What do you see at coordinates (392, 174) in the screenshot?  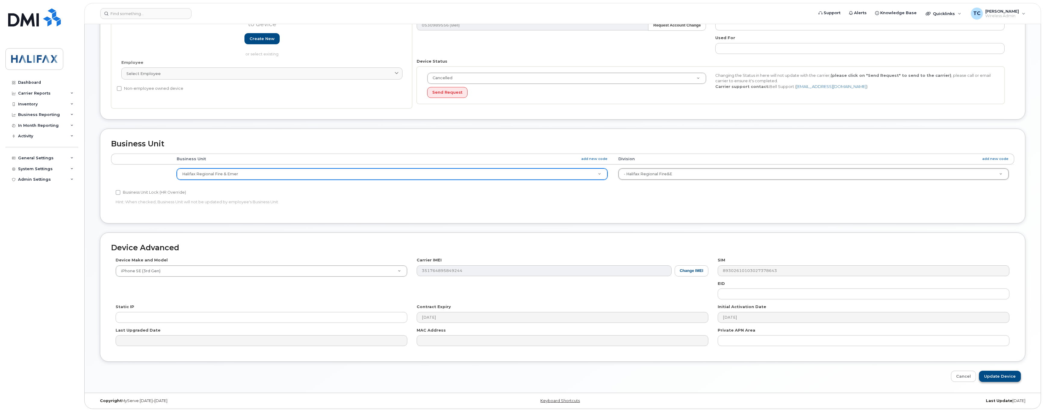 I see `a: Halifax Regional Fire & Emer` at bounding box center [392, 174].